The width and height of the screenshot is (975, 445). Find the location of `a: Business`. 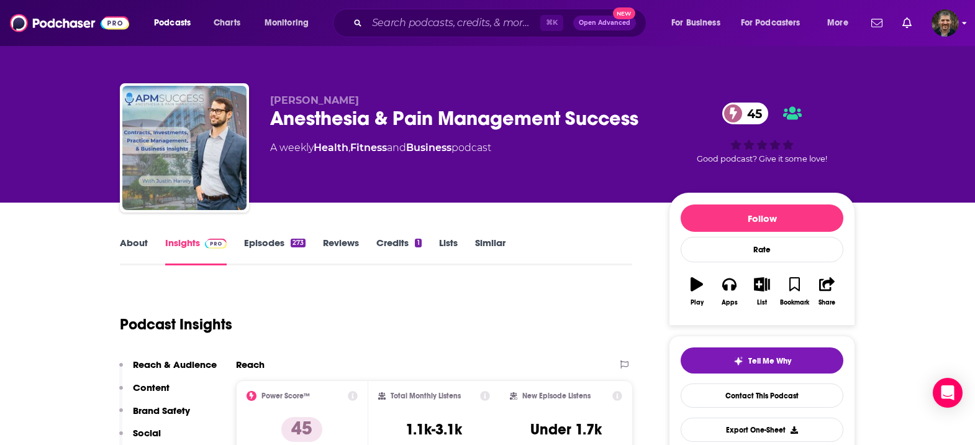

a: Business is located at coordinates (429, 147).